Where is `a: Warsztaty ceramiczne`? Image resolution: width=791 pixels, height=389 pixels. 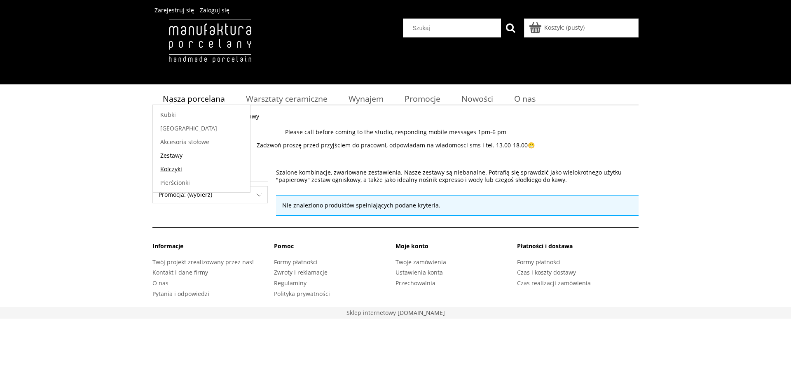
a: Warsztaty ceramiczne is located at coordinates (287, 98).